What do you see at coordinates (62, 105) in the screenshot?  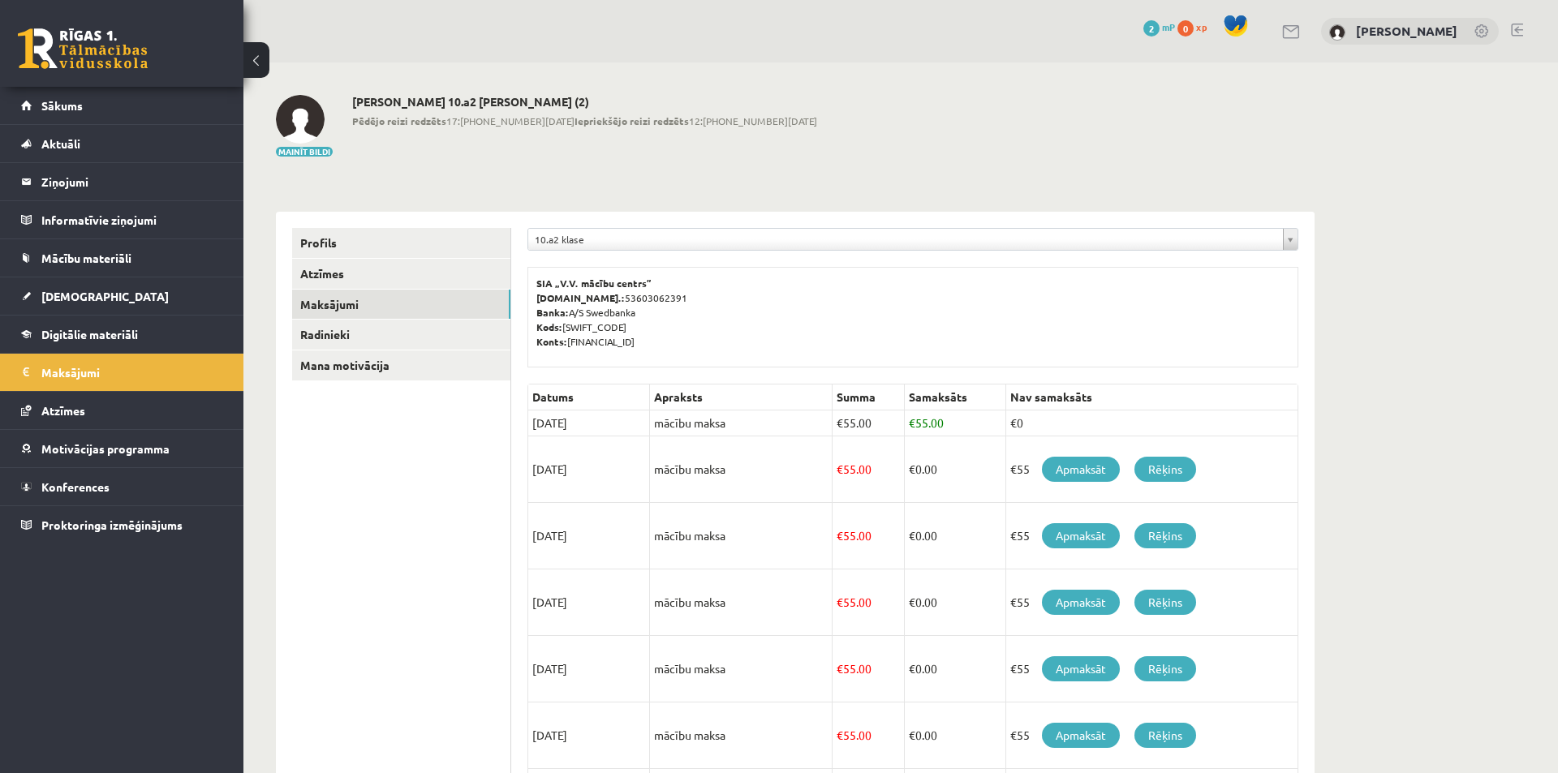 I see `span: Sākums` at bounding box center [62, 105].